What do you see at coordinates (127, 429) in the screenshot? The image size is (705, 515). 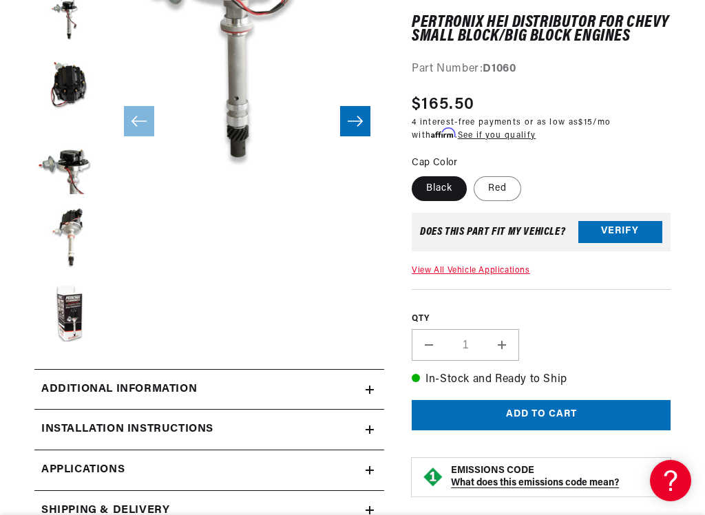 I see `h2: Installation instructions` at bounding box center [127, 429].